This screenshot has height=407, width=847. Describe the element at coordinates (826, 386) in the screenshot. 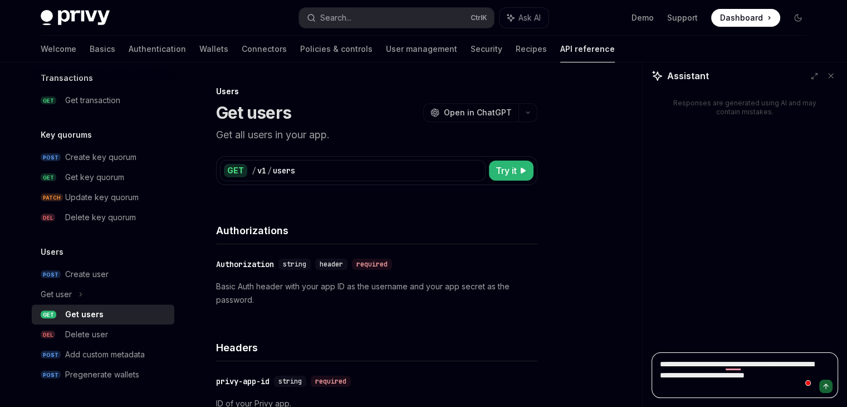

I see `button: Send message` at that location.